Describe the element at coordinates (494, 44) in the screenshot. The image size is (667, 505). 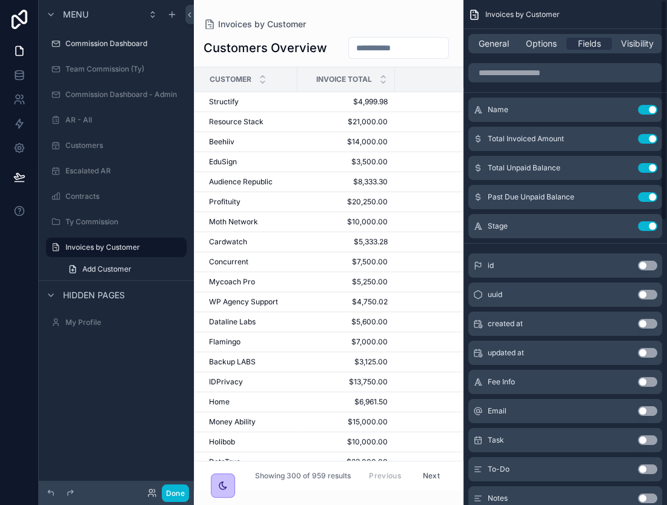
I see `span: General` at that location.